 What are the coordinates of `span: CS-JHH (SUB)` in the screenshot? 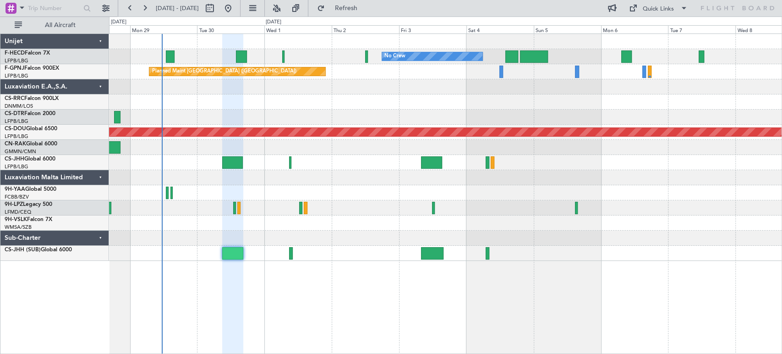 It's located at (22, 250).